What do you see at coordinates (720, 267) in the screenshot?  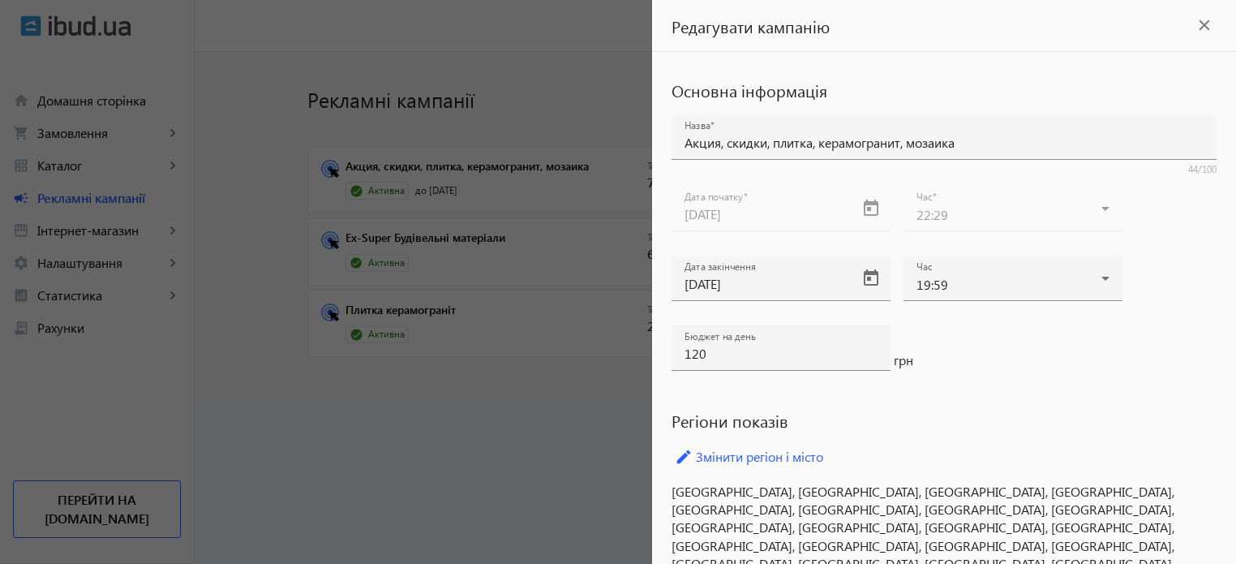 I see `mat-label: Дата закінчення` at bounding box center [720, 267].